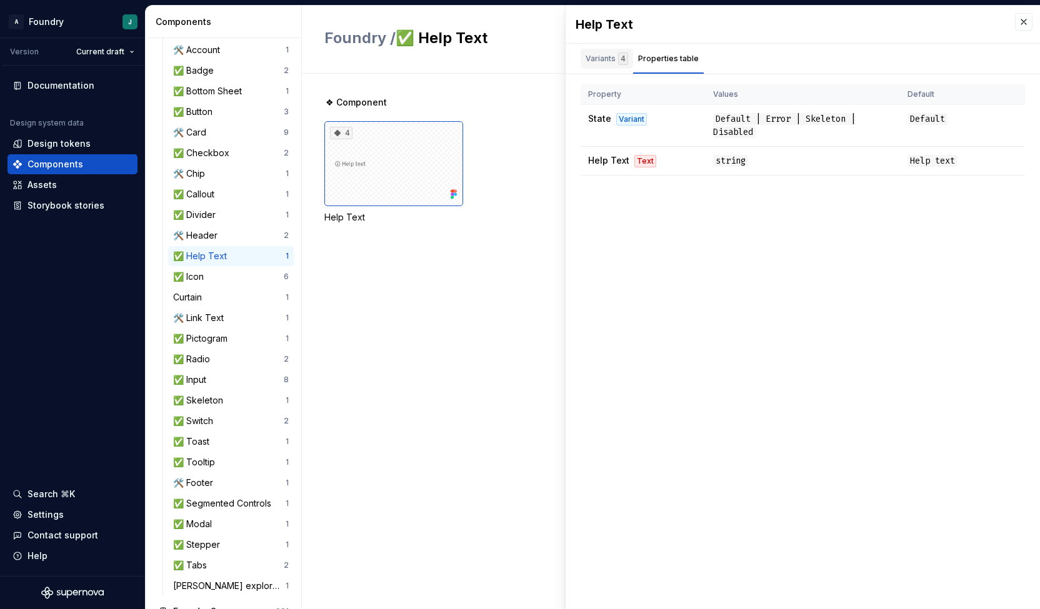 This screenshot has height=609, width=1040. I want to click on a: ✅ Badge2, so click(231, 71).